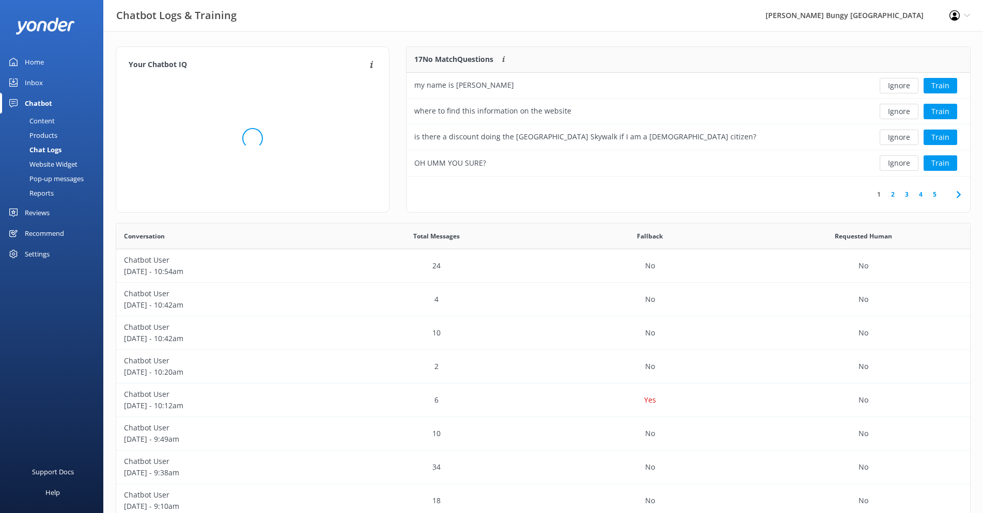 This screenshot has height=513, width=983. Describe the element at coordinates (38, 103) in the screenshot. I see `div: Chatbot` at that location.